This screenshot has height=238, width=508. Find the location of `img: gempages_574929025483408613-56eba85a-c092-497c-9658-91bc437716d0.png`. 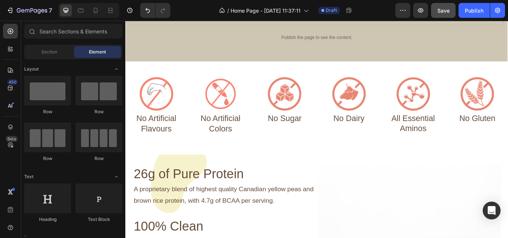

img: gempages_574929025483408613-56eba85a-c092-497c-9658-91bc437716d0.png is located at coordinates (336, 86).